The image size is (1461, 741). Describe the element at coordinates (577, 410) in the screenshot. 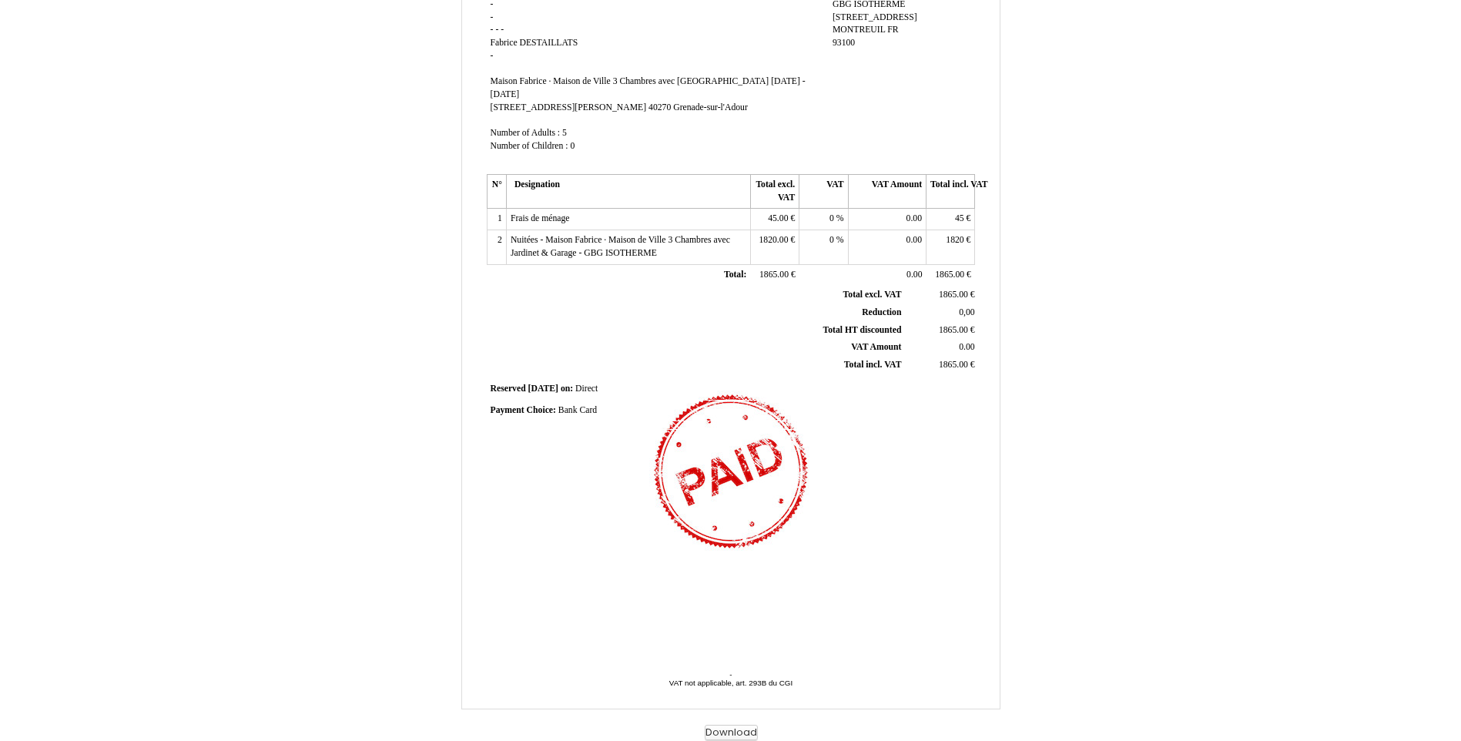

I see `span: Bank Card` at that location.